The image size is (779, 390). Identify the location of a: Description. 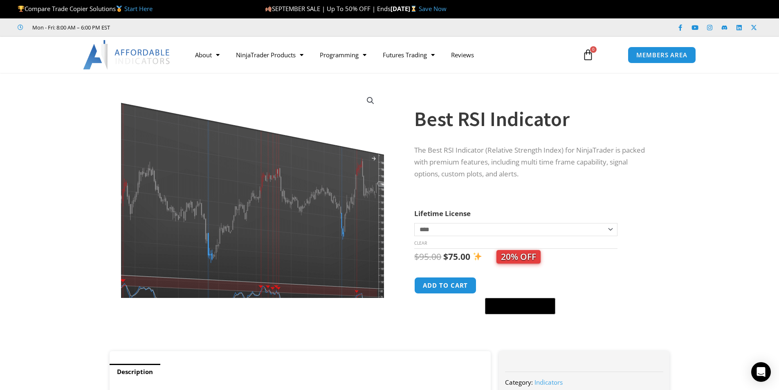
(135, 372).